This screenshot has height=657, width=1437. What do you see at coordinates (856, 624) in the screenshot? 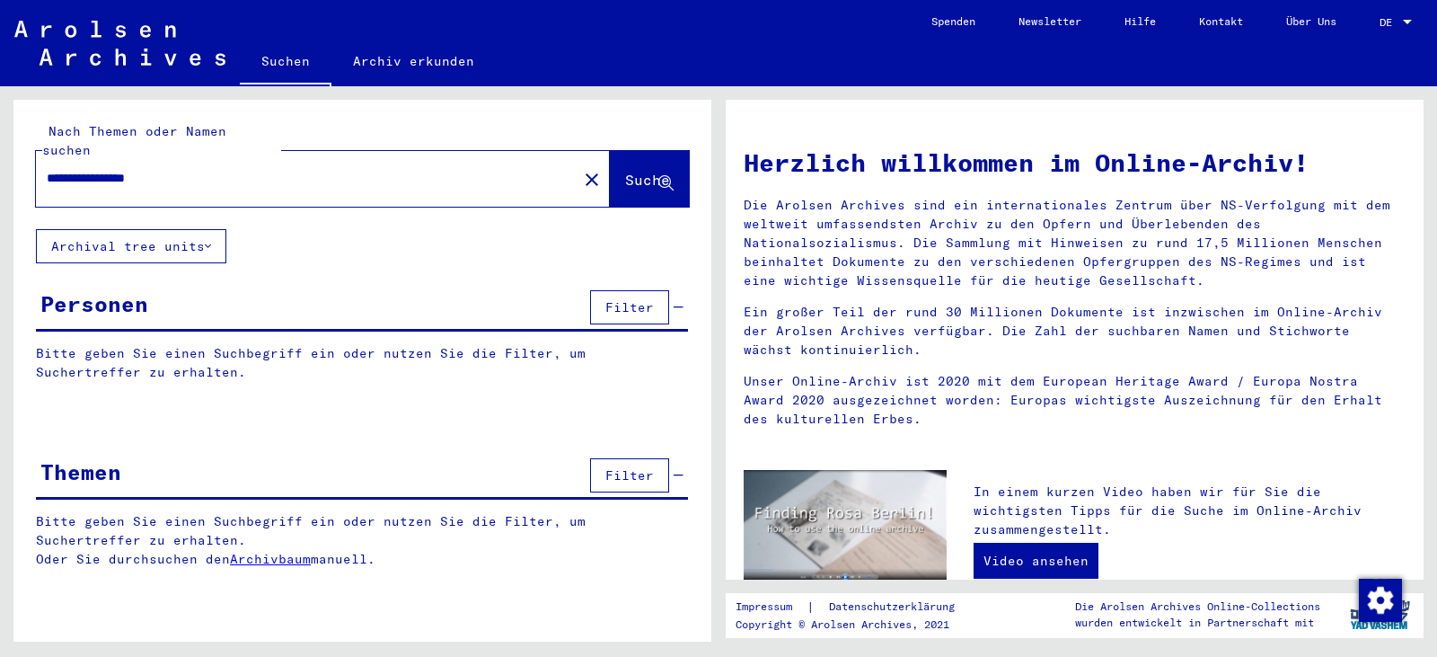
I see `p: Copyright © Arolsen Archives, 2021` at bounding box center [856, 624].